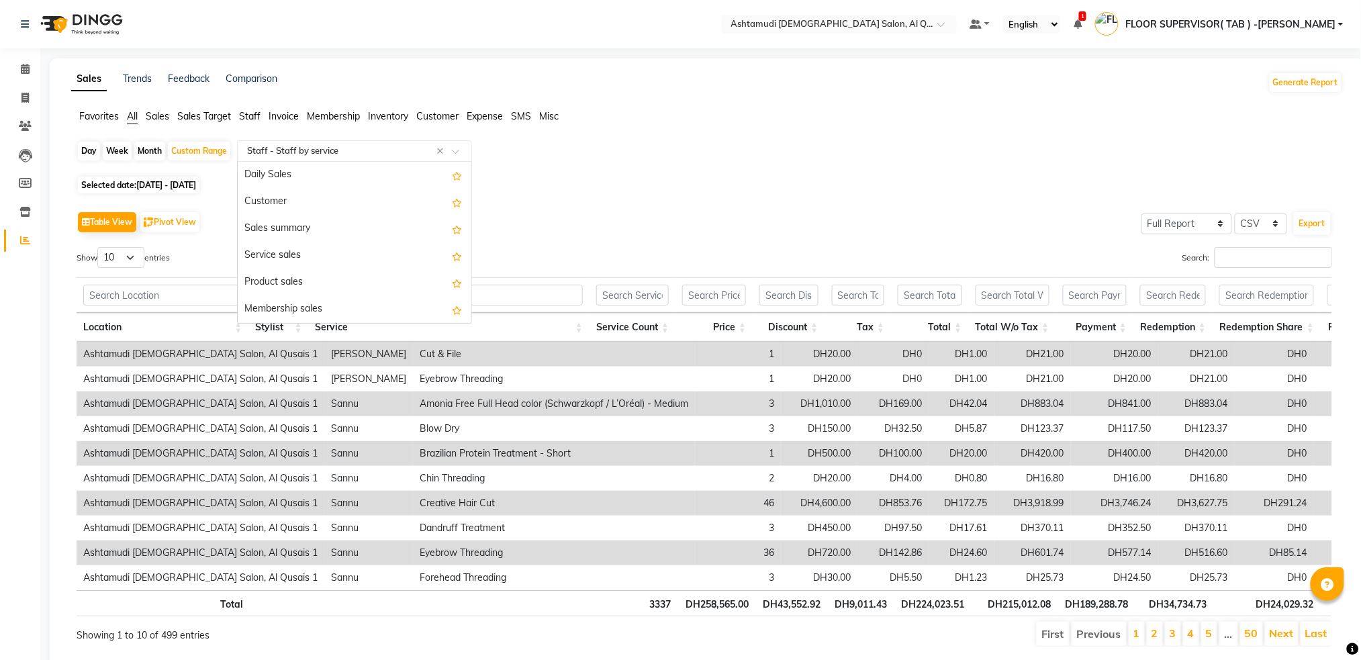 Image resolution: width=1361 pixels, height=660 pixels. Describe the element at coordinates (1077, 24) in the screenshot. I see `a: 1` at that location.